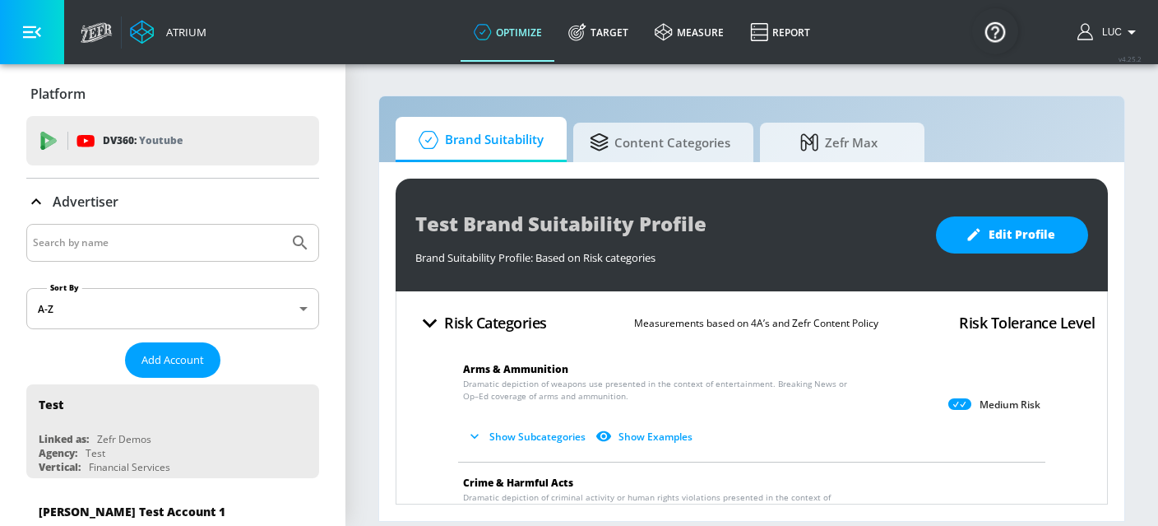 This screenshot has width=1158, height=526. Describe the element at coordinates (756, 323) in the screenshot. I see `p: Measurements based on 4A’s and Zefr Content Policy` at that location.